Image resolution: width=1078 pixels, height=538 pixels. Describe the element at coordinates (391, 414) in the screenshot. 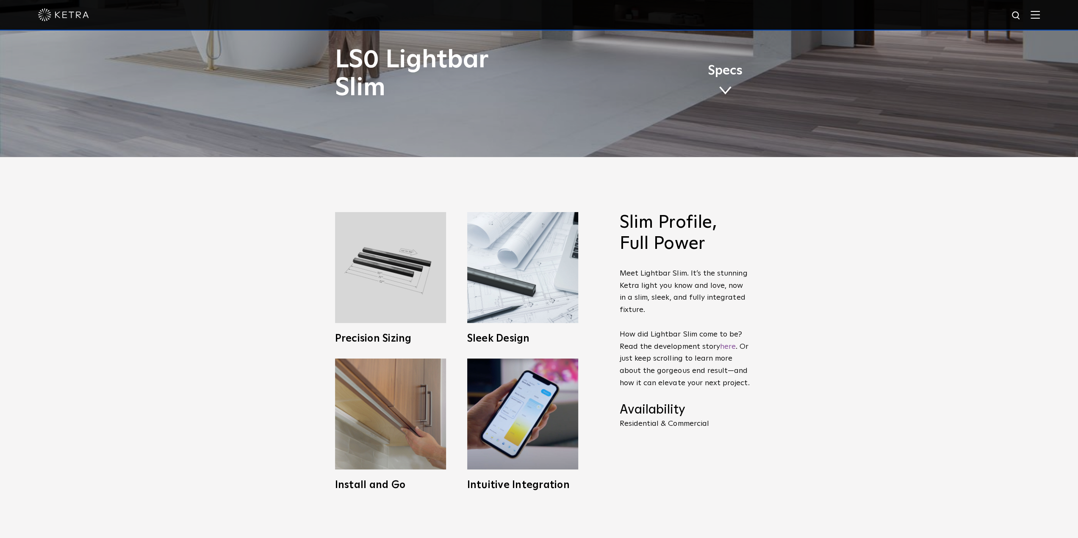

I see `img: LS0_Easy_Install` at that location.